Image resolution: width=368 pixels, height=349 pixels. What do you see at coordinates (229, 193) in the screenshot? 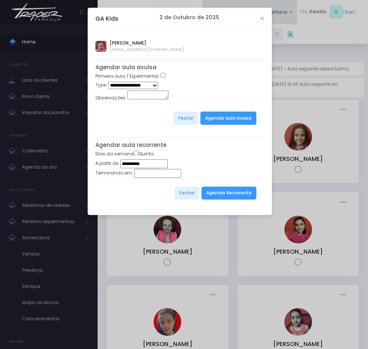
I see `button: Agendar Recorrente` at bounding box center [229, 193].